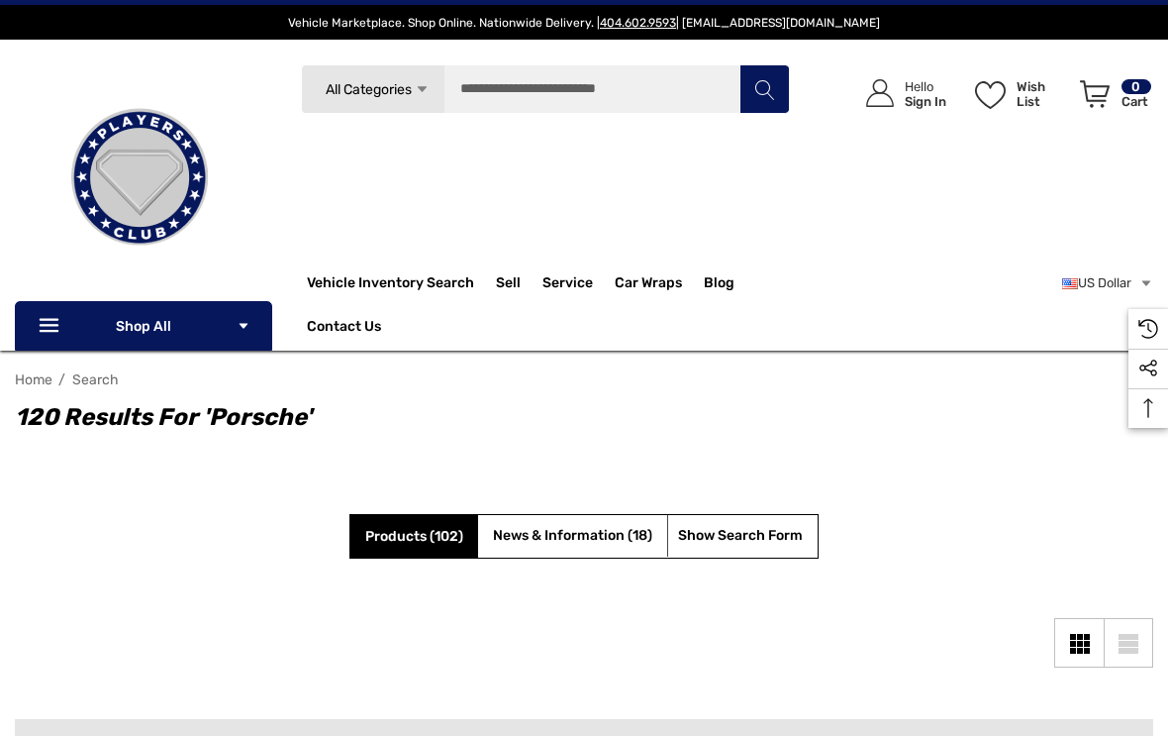 The width and height of the screenshot is (1168, 736). I want to click on a: Service, so click(567, 285).